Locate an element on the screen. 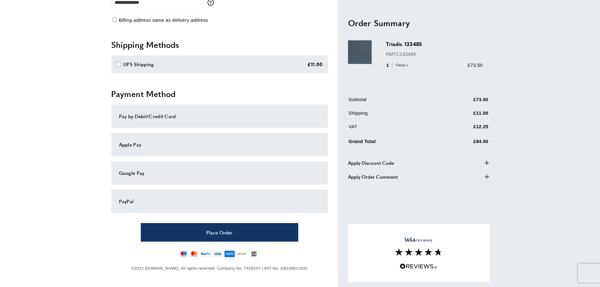 This screenshot has width=600, height=287. td: Subtotal is located at coordinates (393, 101).